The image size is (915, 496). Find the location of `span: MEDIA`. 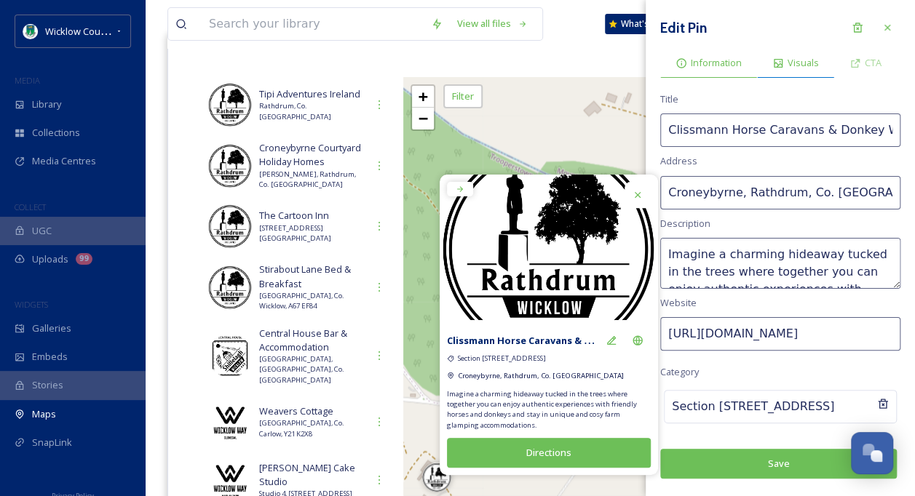

span: MEDIA is located at coordinates (27, 80).